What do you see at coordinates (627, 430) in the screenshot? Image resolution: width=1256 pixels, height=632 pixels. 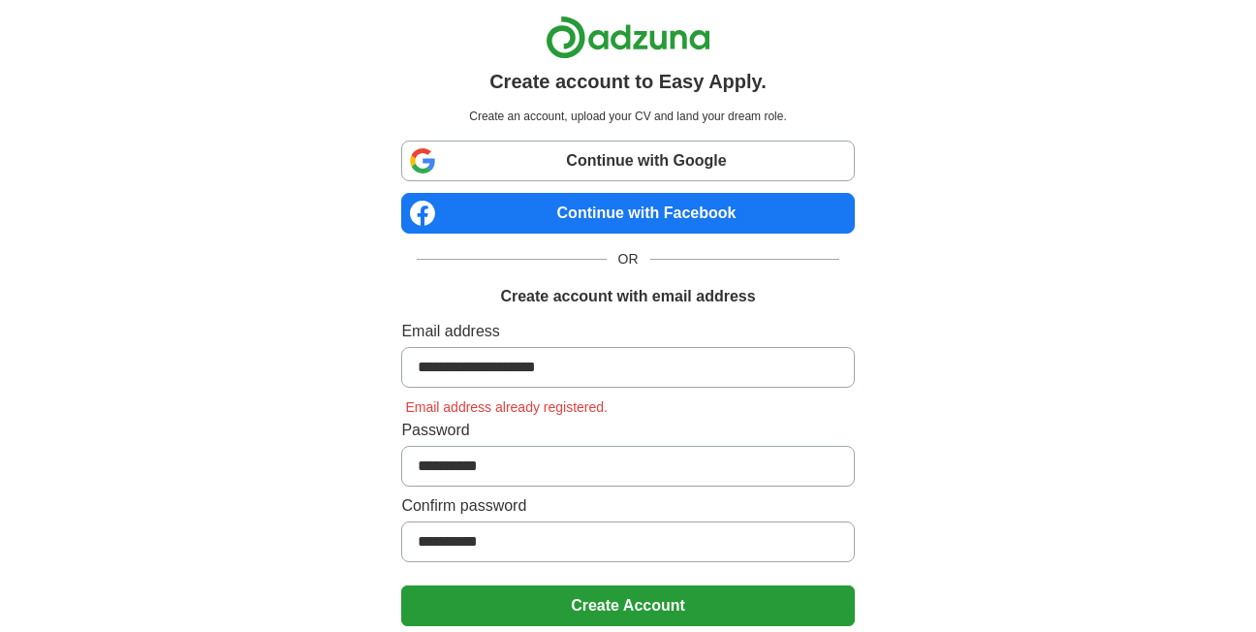 I see `label: Password` at bounding box center [627, 430].